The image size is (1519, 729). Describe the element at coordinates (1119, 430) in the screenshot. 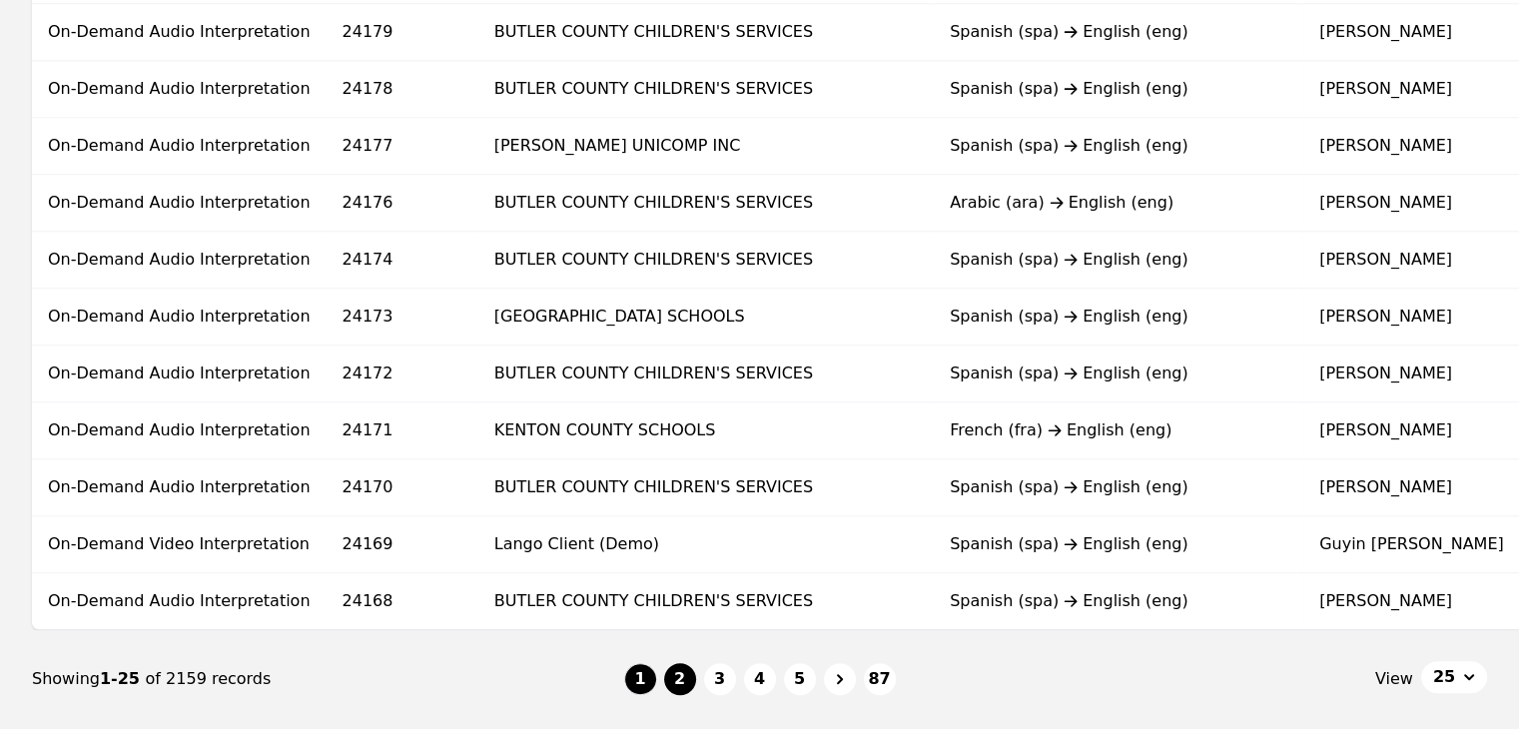

I see `div: French (fra) English (eng)` at that location.